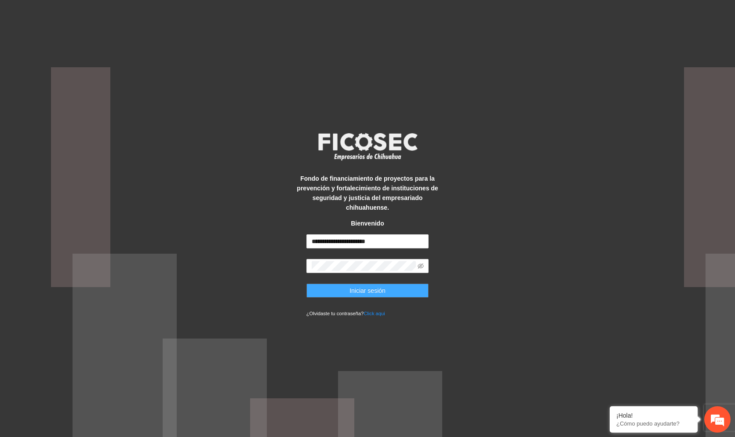 The height and width of the screenshot is (437, 735). Describe the element at coordinates (367, 146) in the screenshot. I see `img: logo` at that location.